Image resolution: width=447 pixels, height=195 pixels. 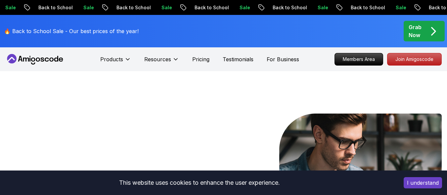 What do you see at coordinates (414, 59) in the screenshot?
I see `p: Join Amigoscode` at bounding box center [414, 59].